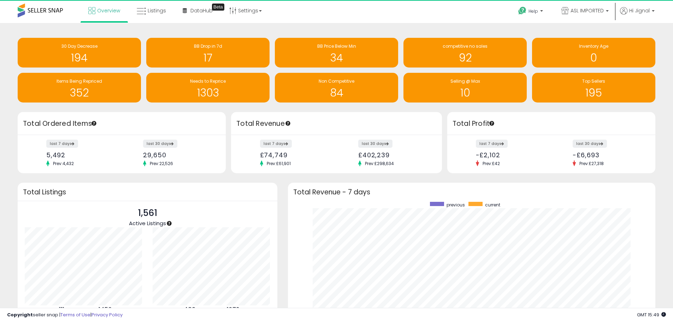 The width and height of the screenshot is (673, 322). What do you see at coordinates (108, 11) in the screenshot?
I see `span: Overview` at bounding box center [108, 11].